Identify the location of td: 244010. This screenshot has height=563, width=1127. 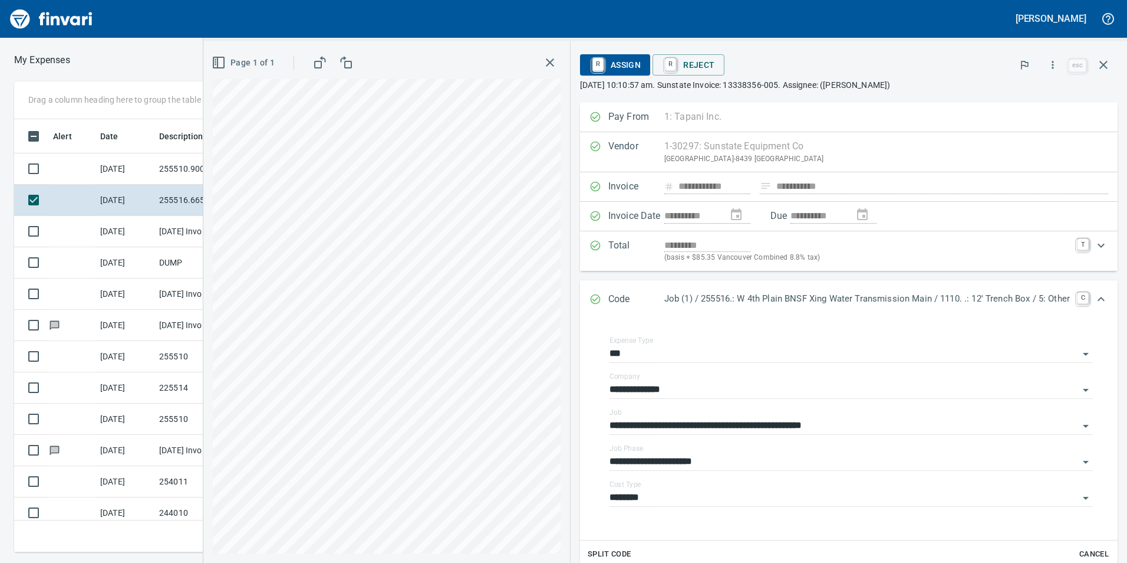
(208, 512).